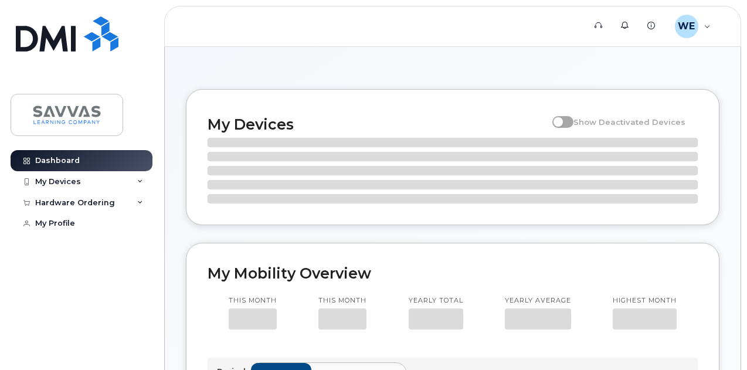 This screenshot has height=370, width=747. I want to click on p: Highest month, so click(644, 301).